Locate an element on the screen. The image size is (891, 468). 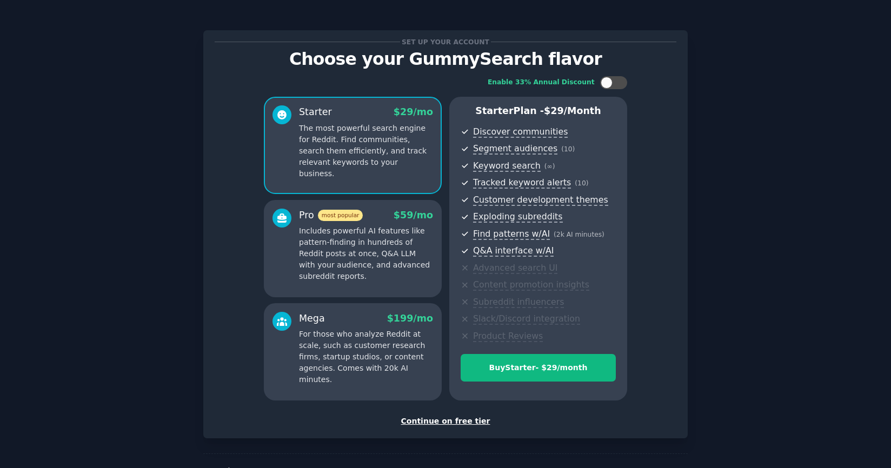
span: most popular is located at coordinates (340, 215).